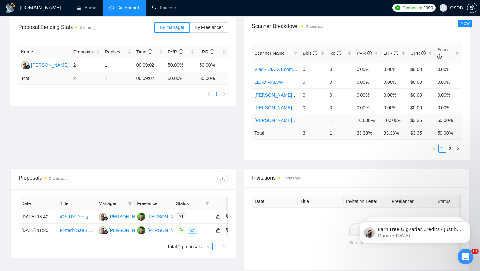 This screenshot has width=480, height=271. I want to click on span: New, so click(465, 23).